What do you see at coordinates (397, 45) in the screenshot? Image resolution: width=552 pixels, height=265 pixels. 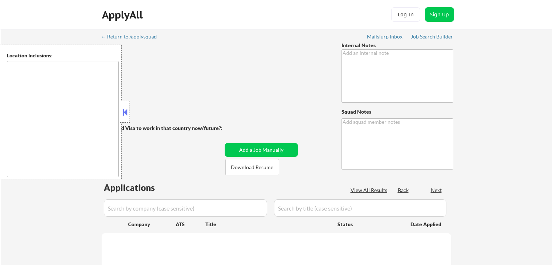 I see `div: Internal Notes` at bounding box center [397, 45].